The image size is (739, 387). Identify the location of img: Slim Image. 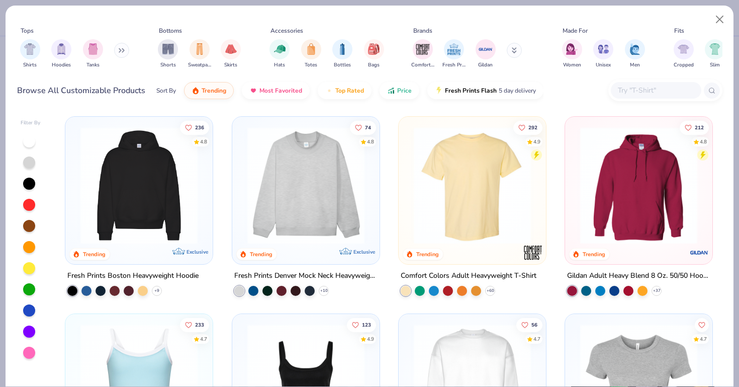
(715, 49).